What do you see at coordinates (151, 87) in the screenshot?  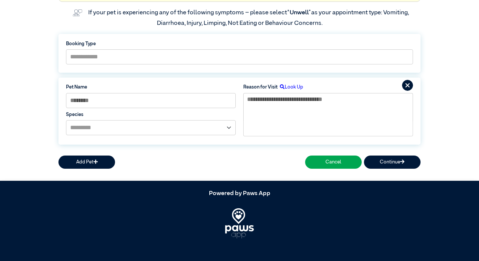 I see `label: Pet Name` at bounding box center [151, 87].